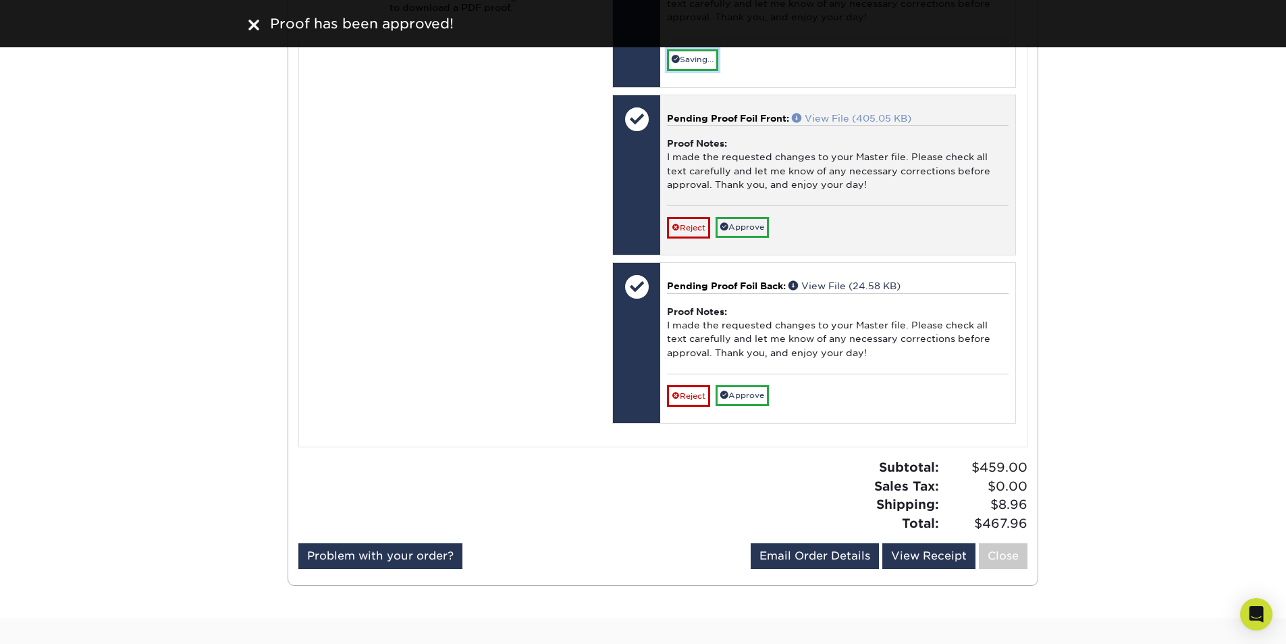  Describe the element at coordinates (909, 467) in the screenshot. I see `strong: Subtotal:` at that location.